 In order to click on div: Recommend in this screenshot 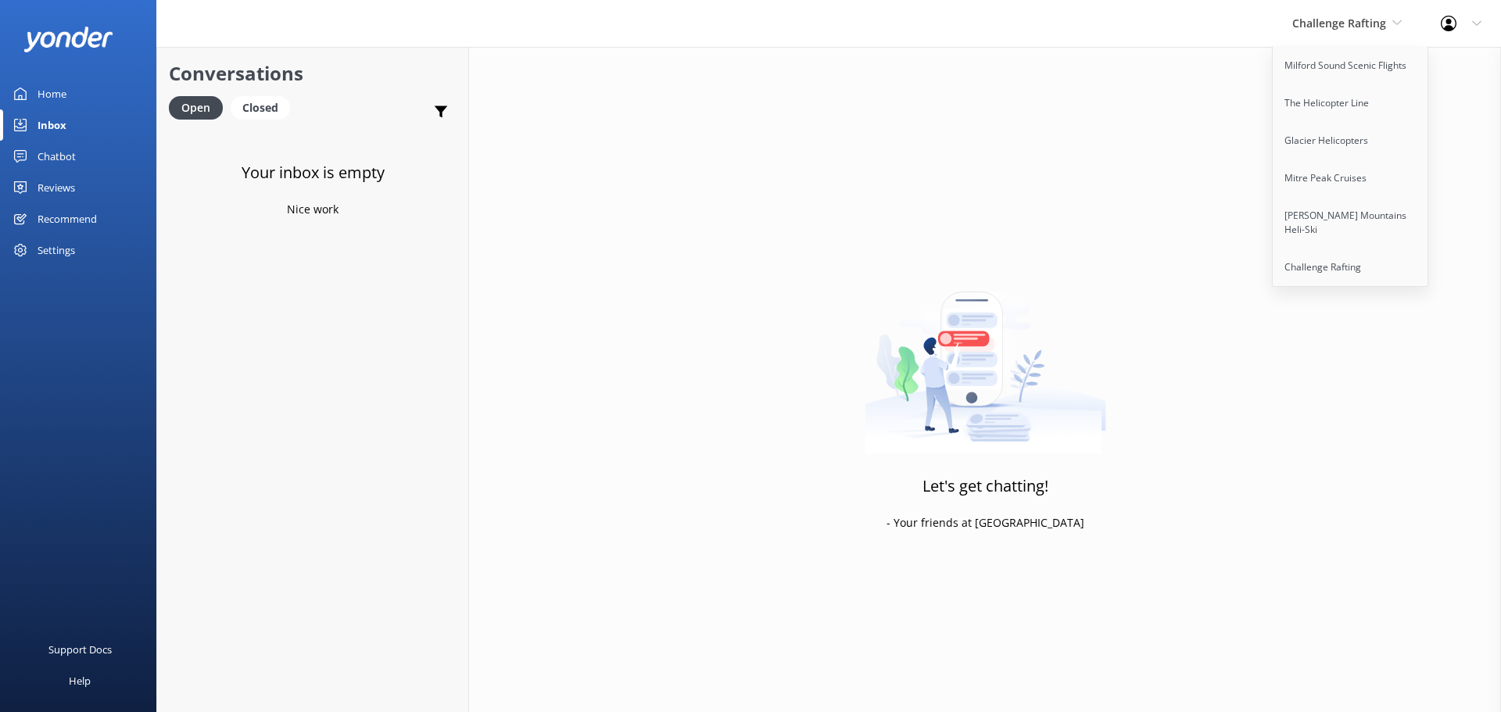, I will do `click(67, 219)`.